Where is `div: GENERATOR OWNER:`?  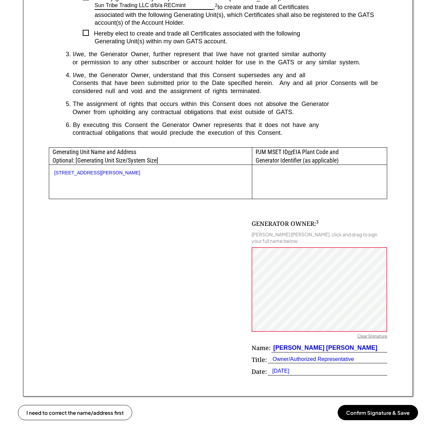 div: GENERATOR OWNER: is located at coordinates (285, 224).